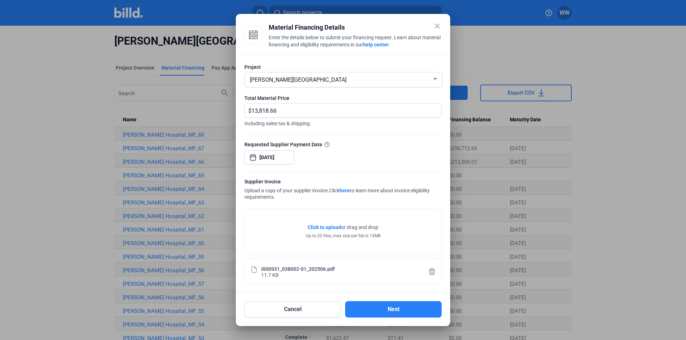  What do you see at coordinates (355, 42) in the screenshot?
I see `div: Enter the details below to submit your financing request. Learn about material financing and elig...` at bounding box center [355, 42].